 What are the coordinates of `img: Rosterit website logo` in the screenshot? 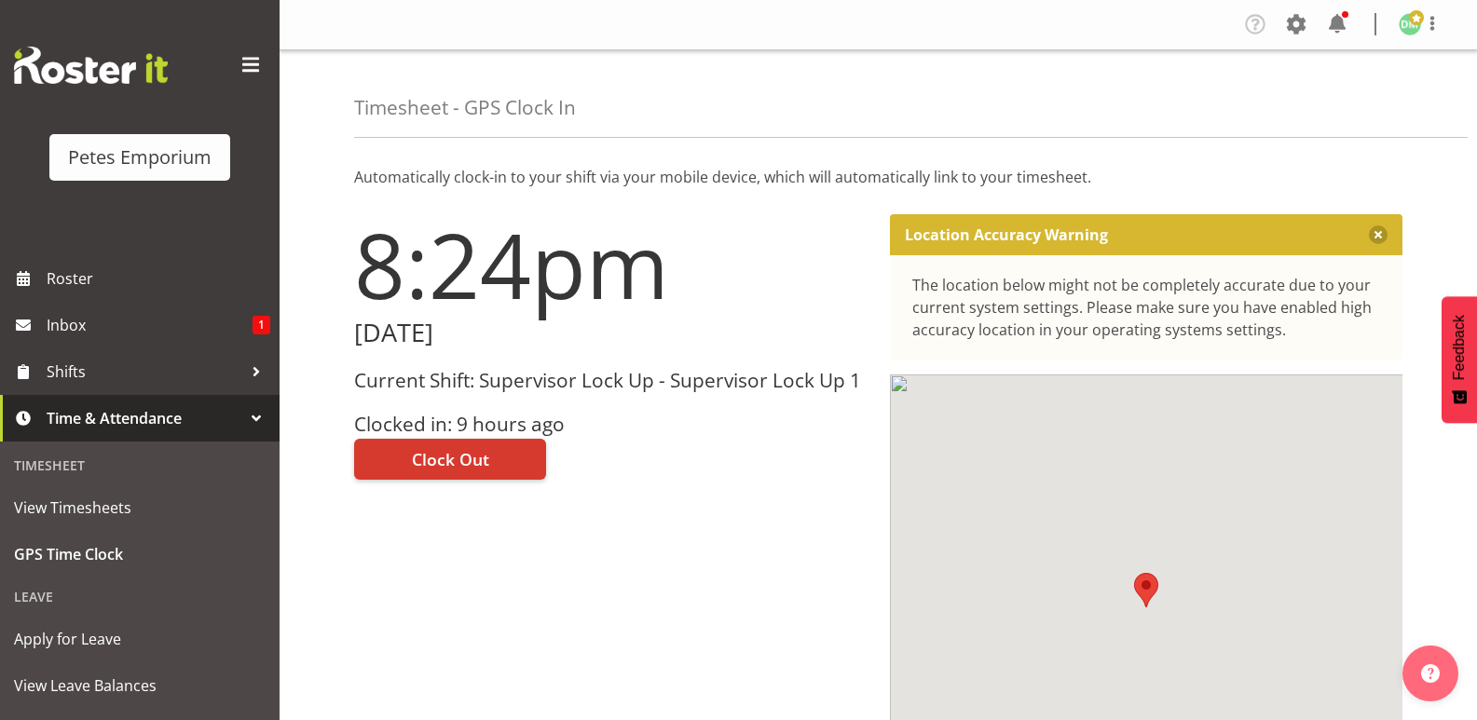 It's located at (90, 65).